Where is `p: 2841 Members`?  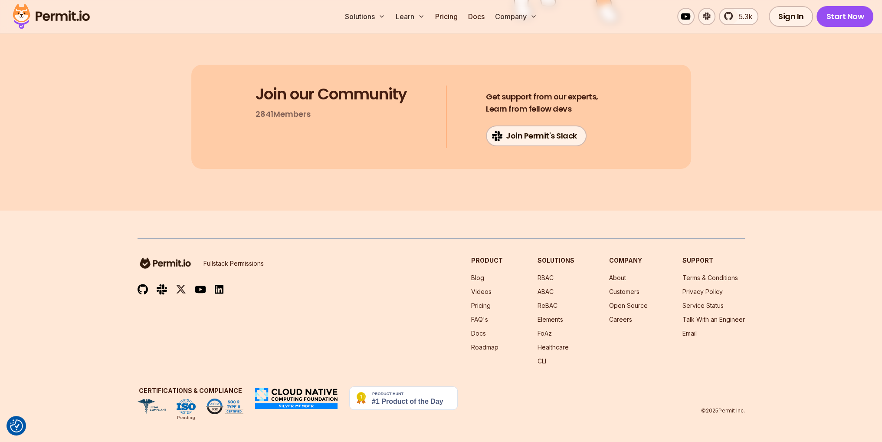 p: 2841 Members is located at coordinates (283, 114).